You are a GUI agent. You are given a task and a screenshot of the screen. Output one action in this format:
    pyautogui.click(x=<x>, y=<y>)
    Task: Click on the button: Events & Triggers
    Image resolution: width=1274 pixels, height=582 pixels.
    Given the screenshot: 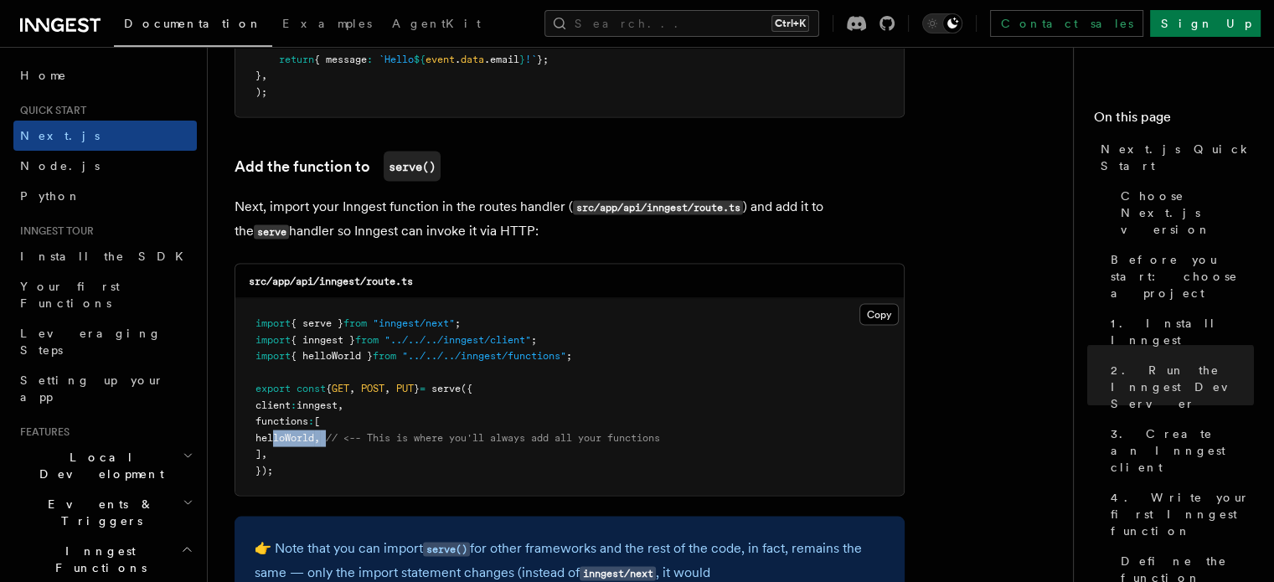 What is the action you would take?
    pyautogui.click(x=105, y=512)
    